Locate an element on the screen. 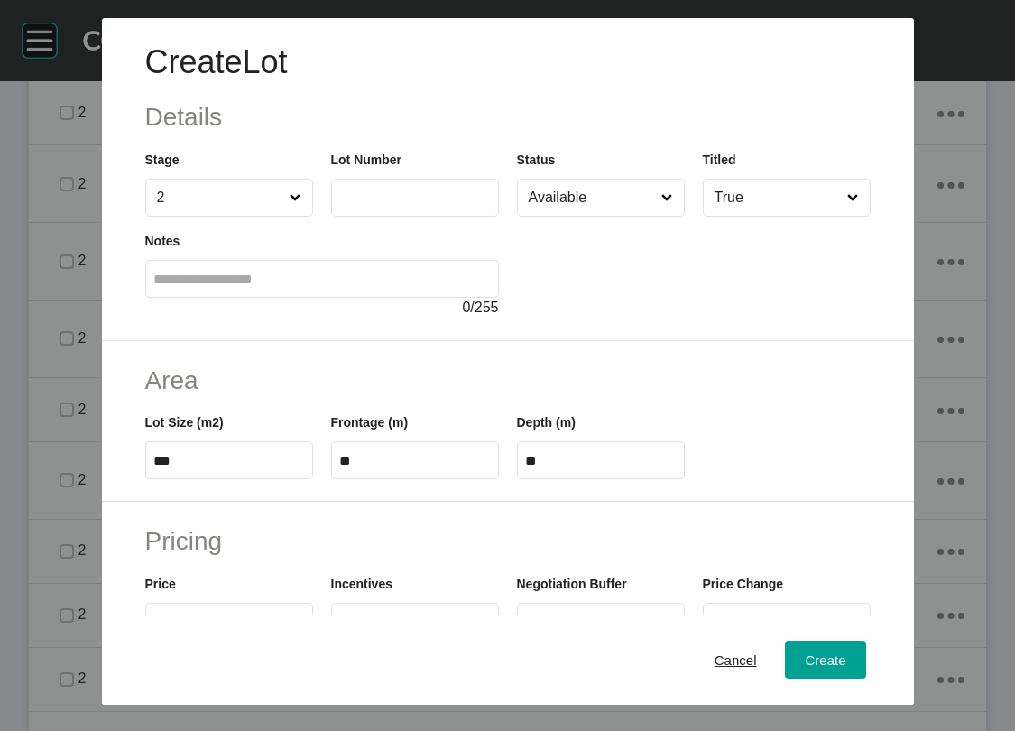 The height and width of the screenshot is (731, 1015). label: Negotiation Buffer is located at coordinates (572, 584).